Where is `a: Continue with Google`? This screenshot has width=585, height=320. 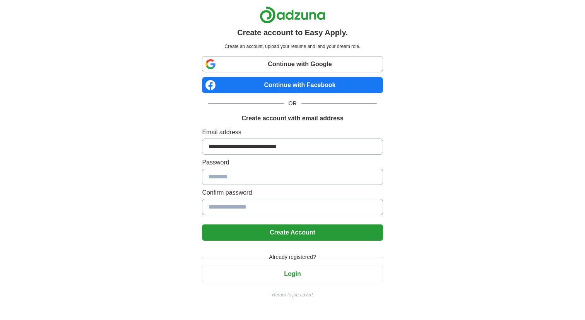
a: Continue with Google is located at coordinates (292, 64).